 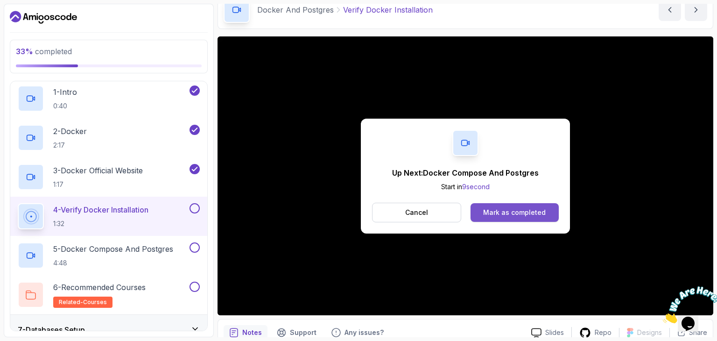 I want to click on p: Any issues?, so click(x=364, y=332).